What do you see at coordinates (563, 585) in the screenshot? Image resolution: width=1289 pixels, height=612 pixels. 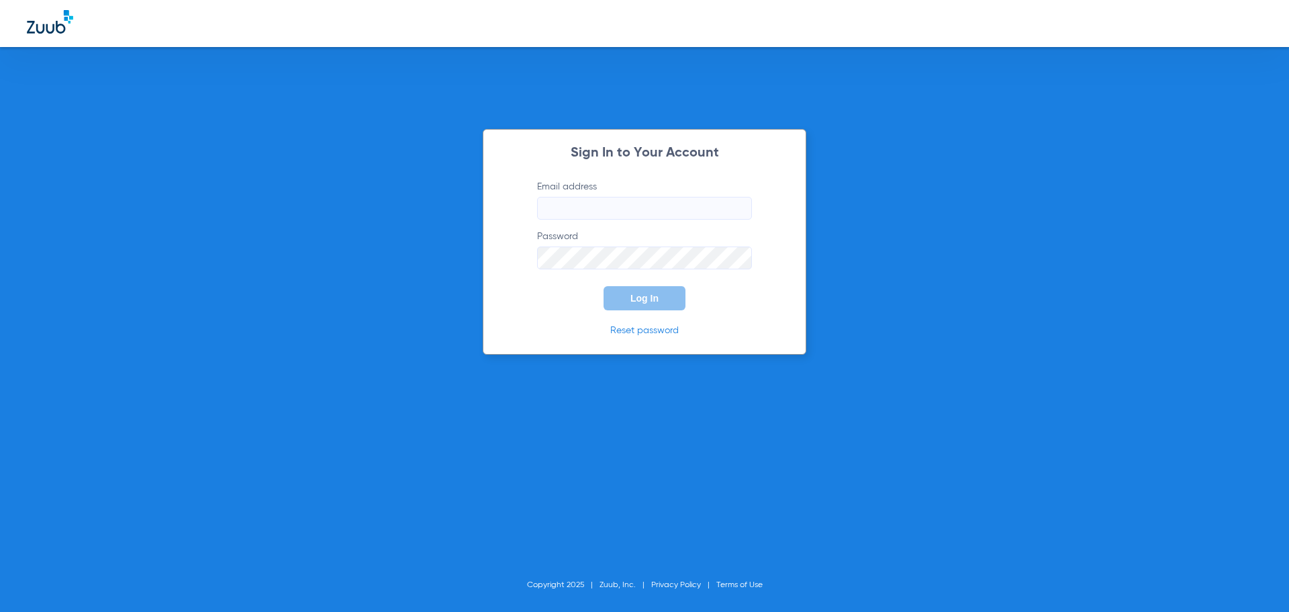 I see `li: Copyright 2025` at bounding box center [563, 585].